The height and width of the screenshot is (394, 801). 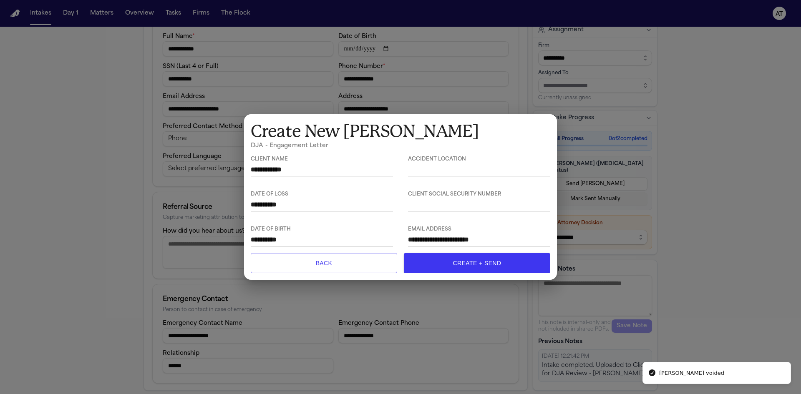 What do you see at coordinates (479, 194) in the screenshot?
I see `span: Client Social Security Number` at bounding box center [479, 194].